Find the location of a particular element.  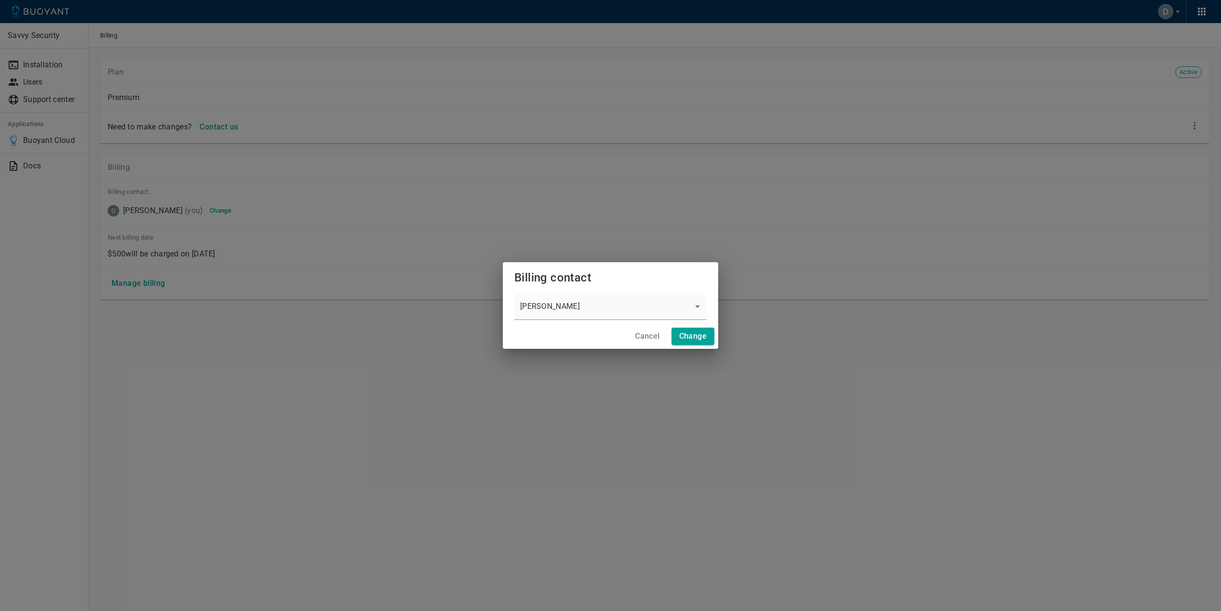

h4: Change is located at coordinates (693, 336).